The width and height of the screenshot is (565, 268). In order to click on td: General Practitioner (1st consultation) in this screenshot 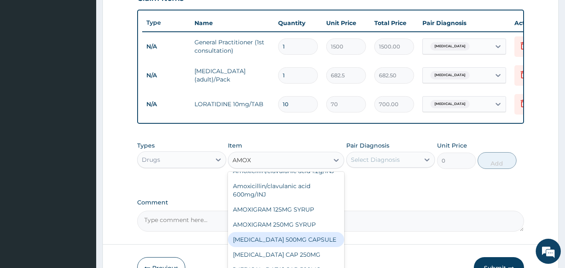, I will do `click(232, 46)`.